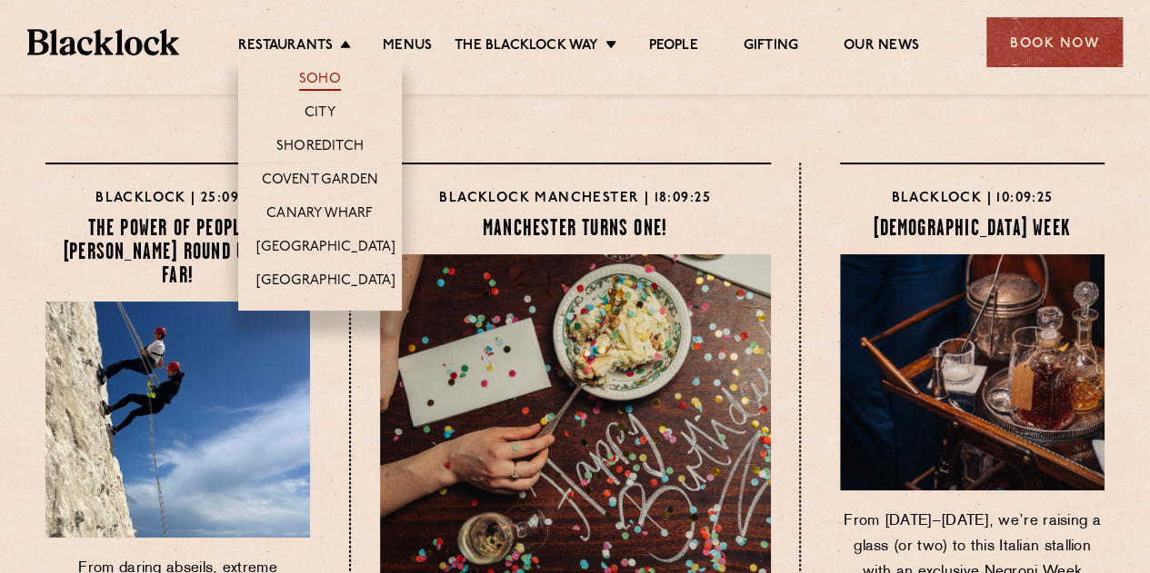 This screenshot has height=573, width=1150. I want to click on img: BL_Textured_Logo-footer-cropped.svg, so click(103, 42).